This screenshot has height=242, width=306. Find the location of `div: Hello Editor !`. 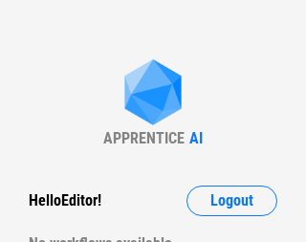

div: Hello Editor ! is located at coordinates (65, 201).